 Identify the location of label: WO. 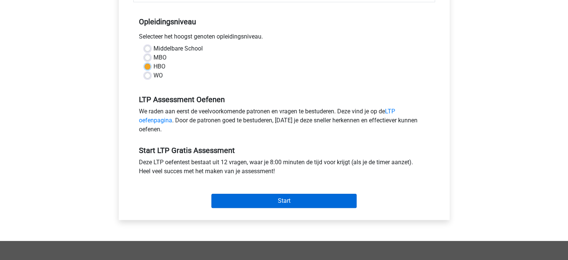
(158, 75).